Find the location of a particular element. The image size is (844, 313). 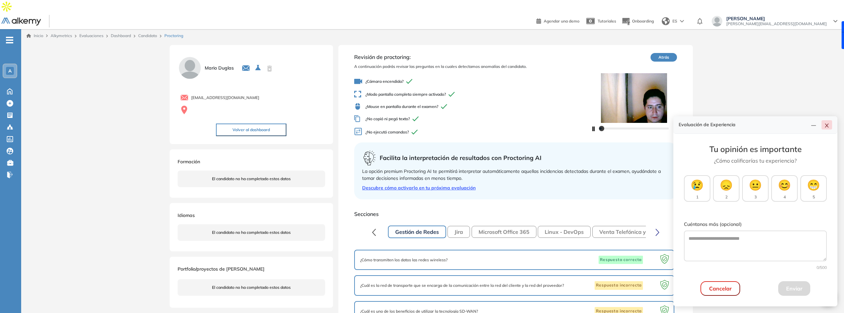

span: Proctoring is located at coordinates (174, 36).